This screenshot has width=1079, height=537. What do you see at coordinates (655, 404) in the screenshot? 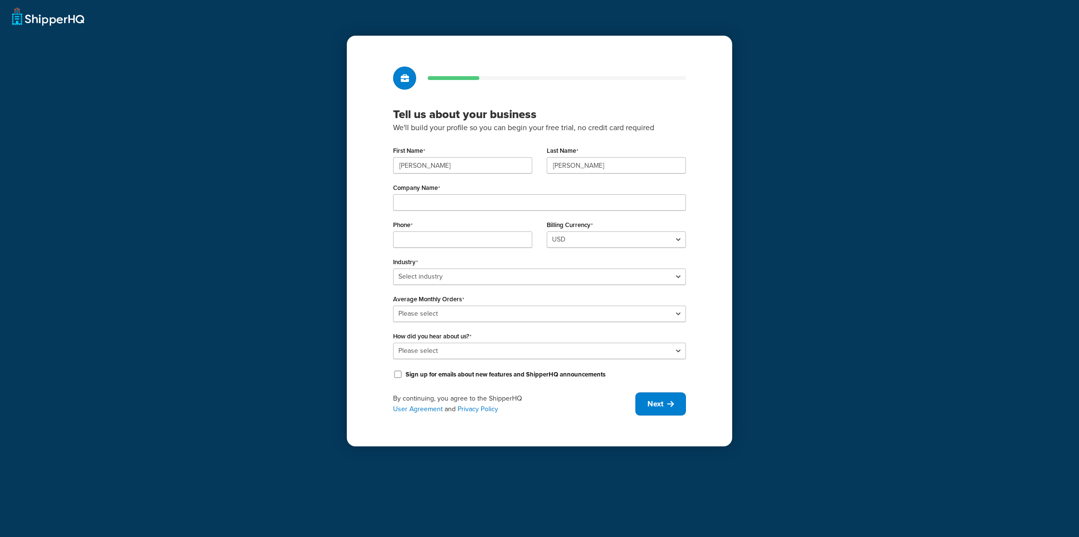
I see `span: Next` at bounding box center [655, 404].